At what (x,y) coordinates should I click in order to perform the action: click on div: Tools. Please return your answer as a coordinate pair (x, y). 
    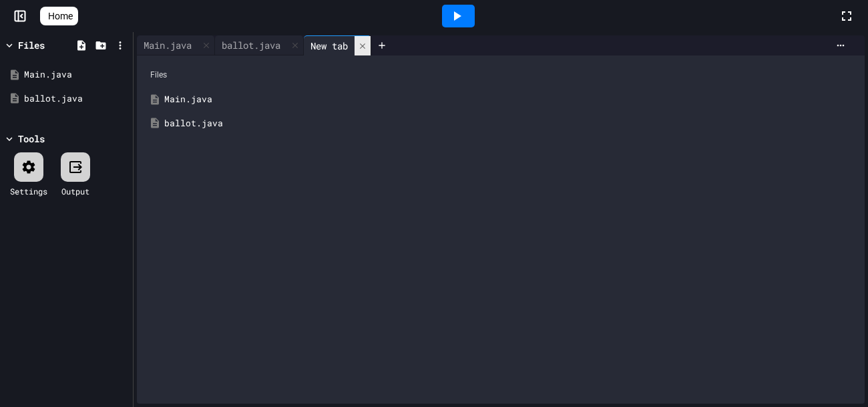
    Looking at the image, I should click on (31, 138).